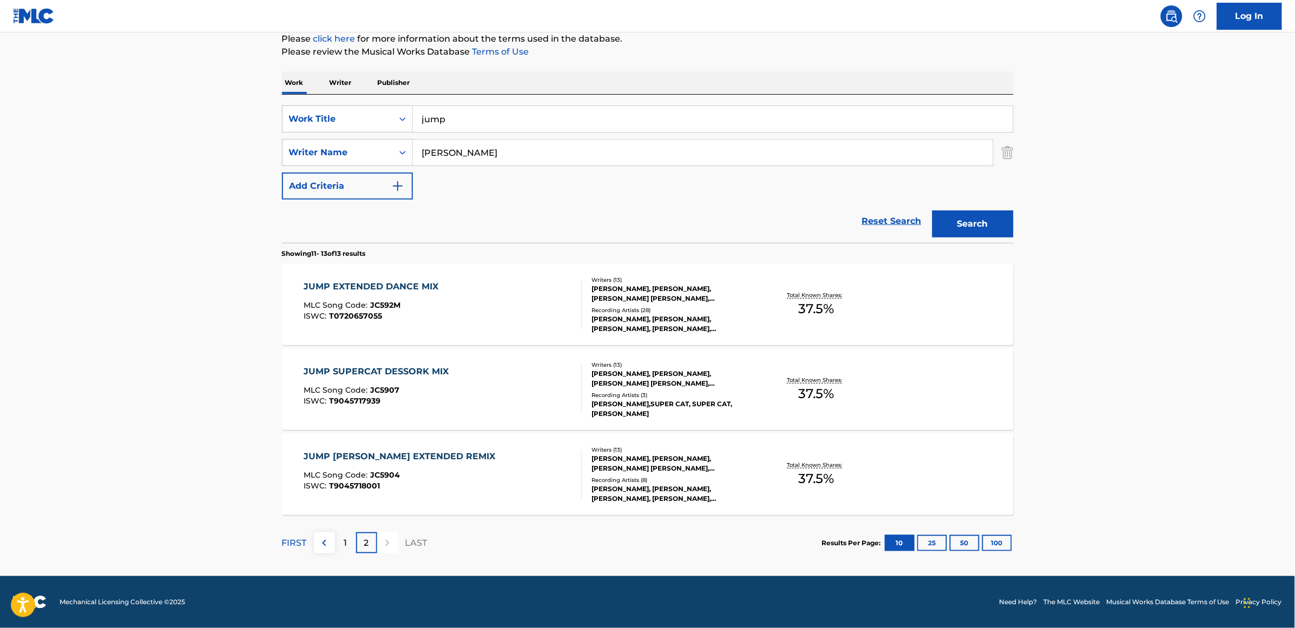  Describe the element at coordinates (1250, 16) in the screenshot. I see `a: Log In` at that location.